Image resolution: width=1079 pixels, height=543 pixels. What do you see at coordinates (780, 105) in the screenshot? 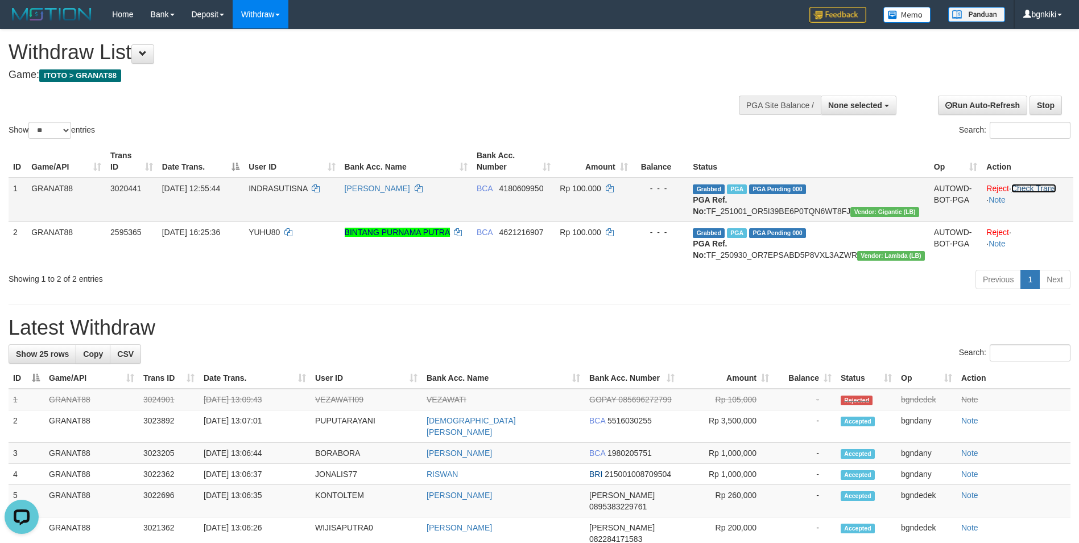
I see `div: PGA Site Balance /` at bounding box center [780, 105].